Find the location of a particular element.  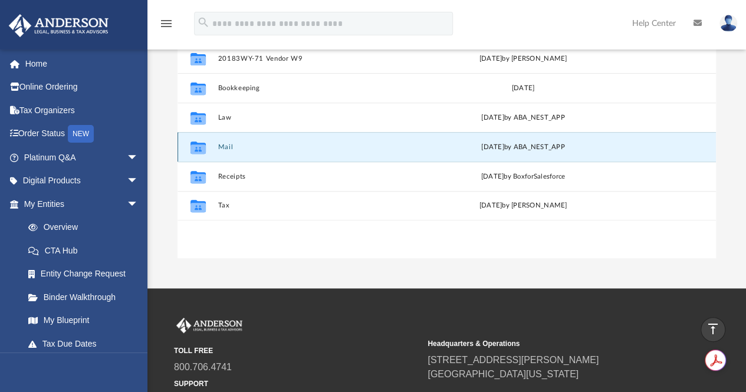

a: vertical_align_top is located at coordinates (713, 330).